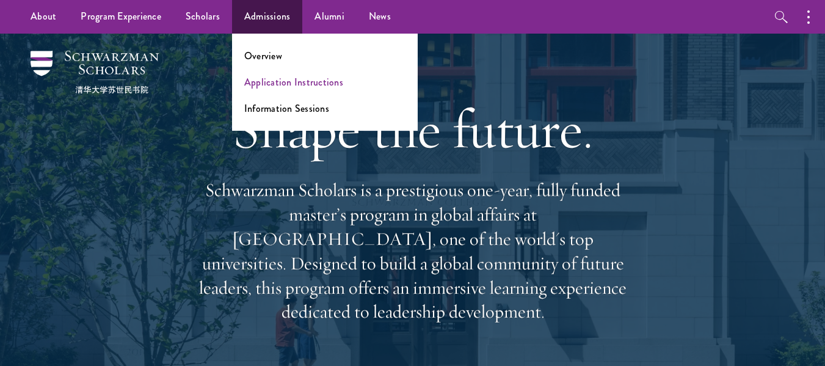 Image resolution: width=825 pixels, height=366 pixels. I want to click on img: Schwarzman Scholars, so click(95, 72).